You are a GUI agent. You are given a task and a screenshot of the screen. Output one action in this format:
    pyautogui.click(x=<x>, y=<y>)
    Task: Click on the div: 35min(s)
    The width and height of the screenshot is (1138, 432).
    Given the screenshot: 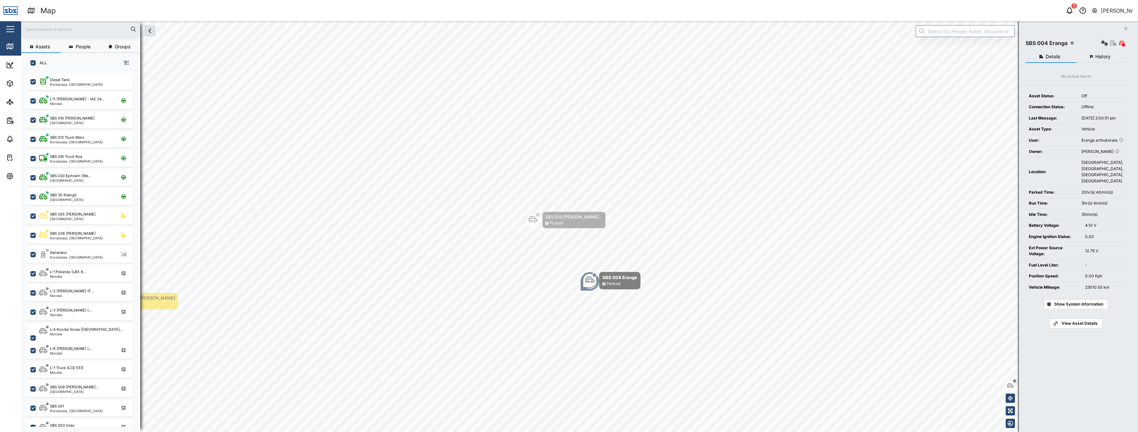 What is the action you would take?
    pyautogui.click(x=1102, y=214)
    